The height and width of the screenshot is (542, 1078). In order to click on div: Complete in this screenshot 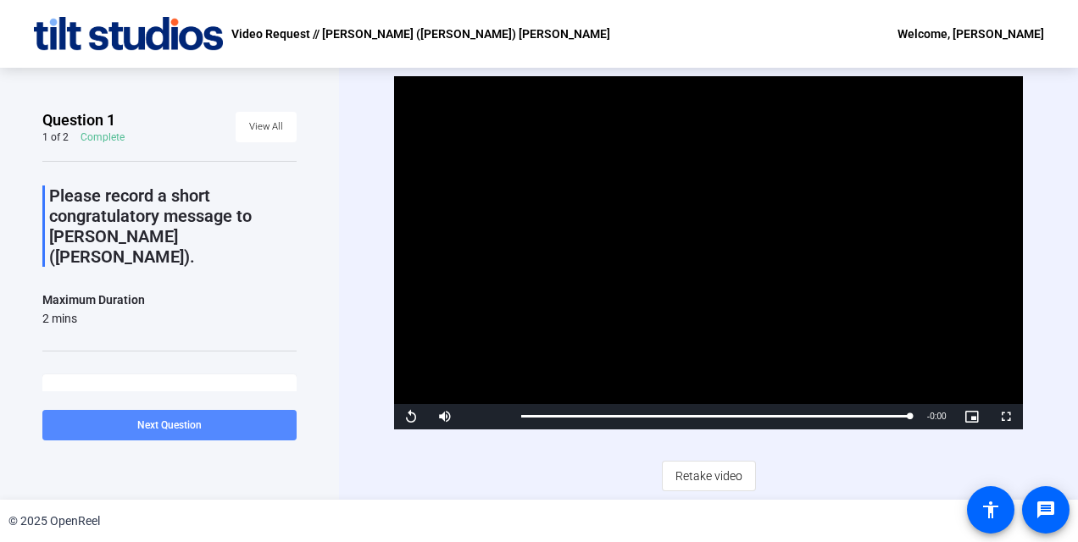, I will do `click(103, 137)`.